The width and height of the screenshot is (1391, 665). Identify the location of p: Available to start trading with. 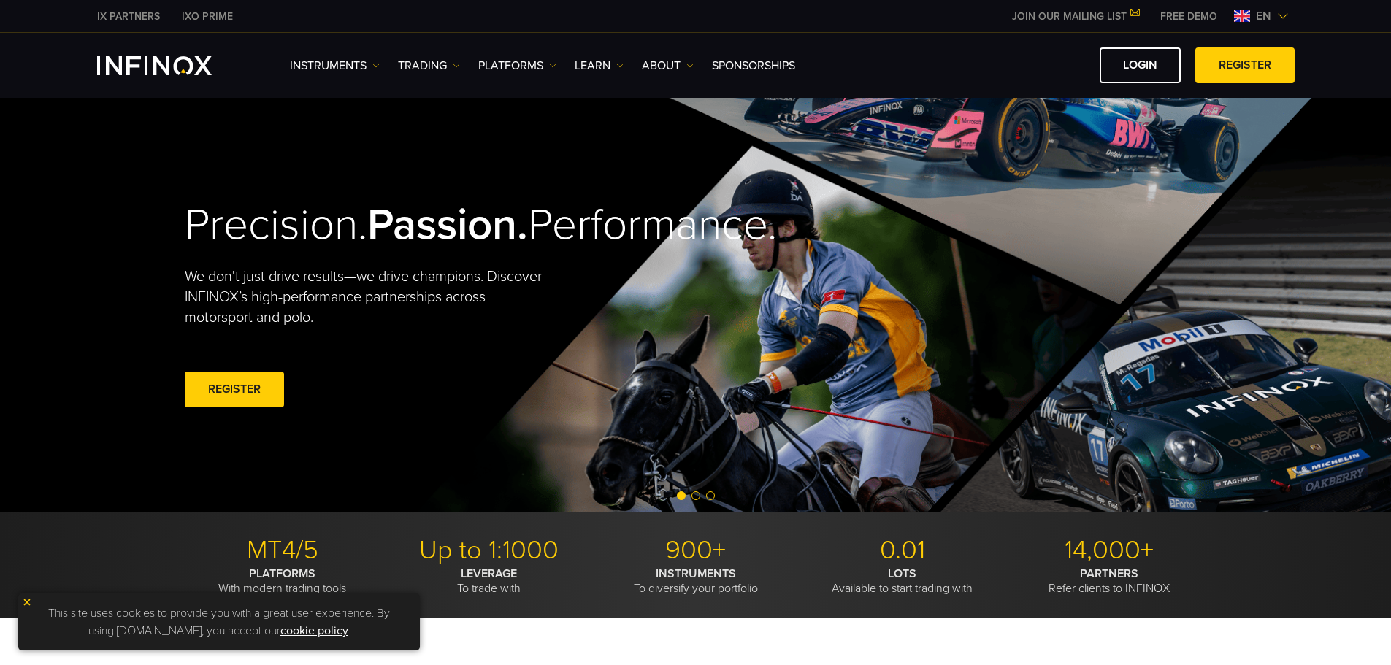
(902, 581).